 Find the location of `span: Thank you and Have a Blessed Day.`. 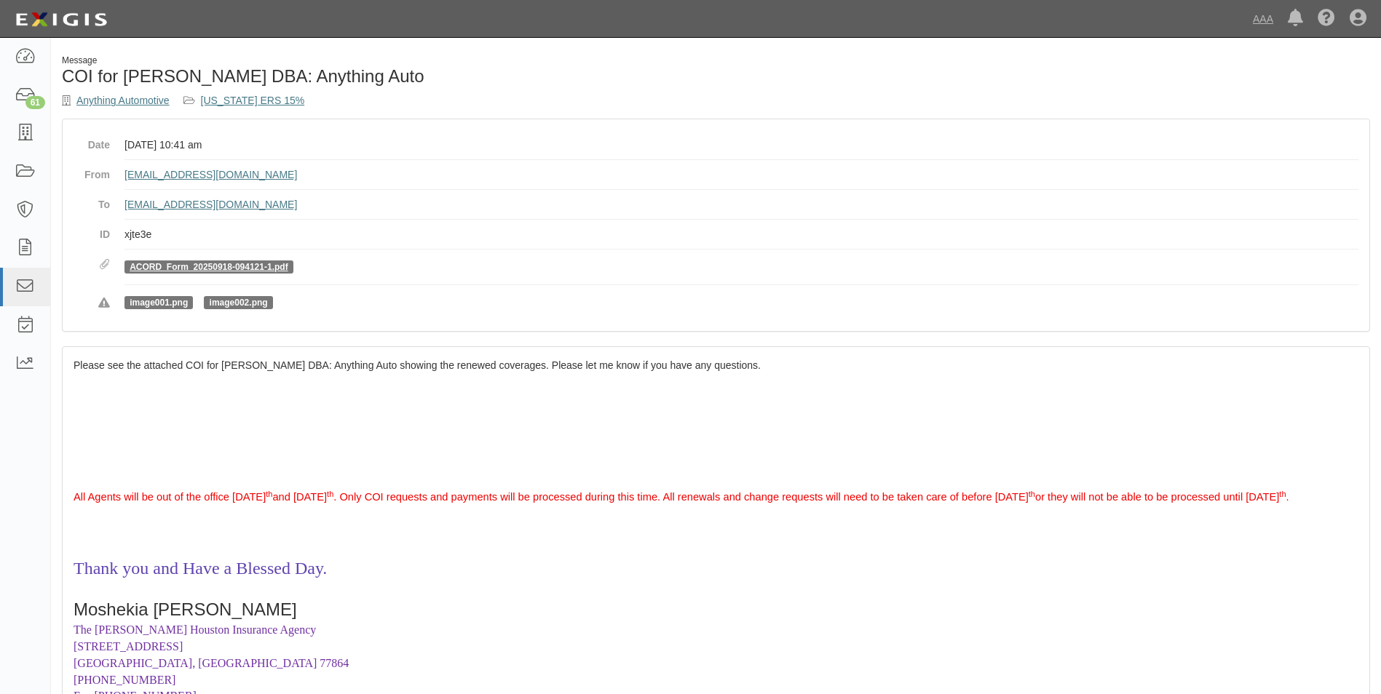

span: Thank you and Have a Blessed Day. is located at coordinates (200, 569).